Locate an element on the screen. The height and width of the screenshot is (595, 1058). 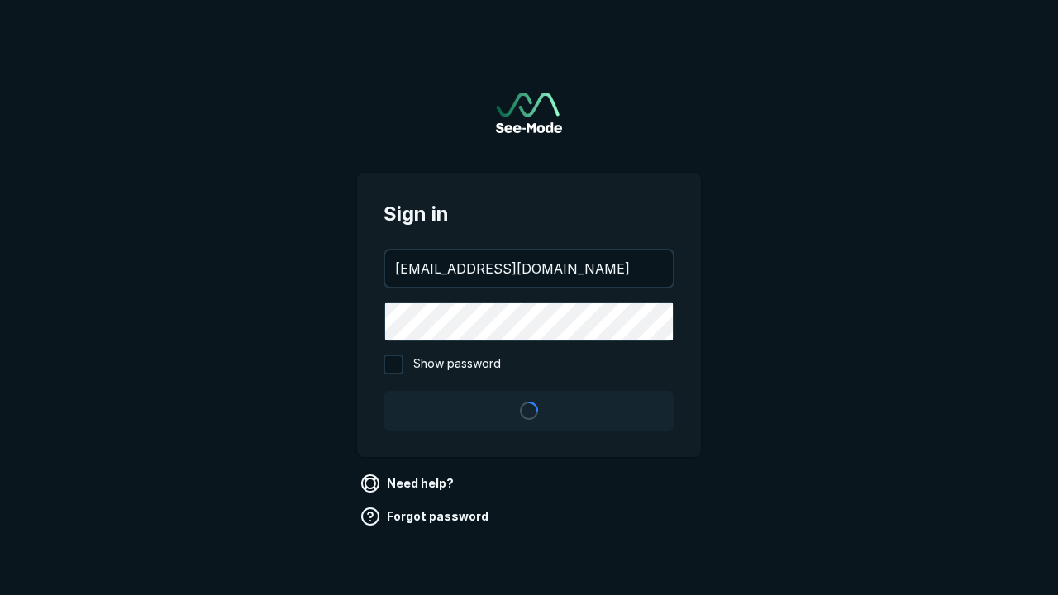
span: Sign in is located at coordinates (529, 214).